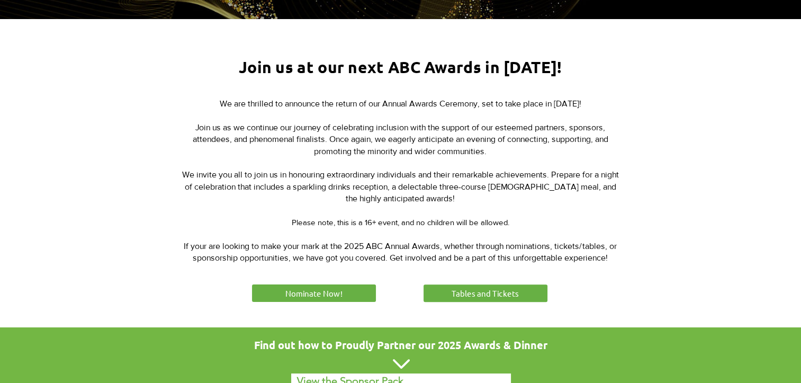  Describe the element at coordinates (314, 293) in the screenshot. I see `span: Nominate Now!` at that location.